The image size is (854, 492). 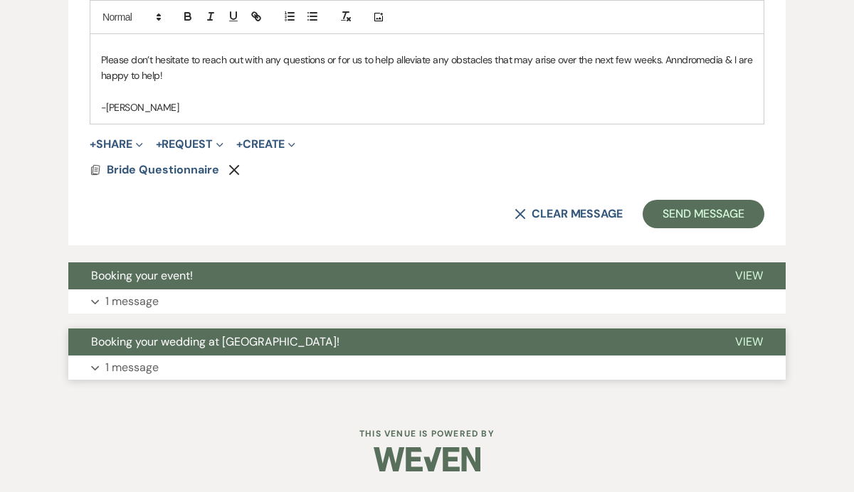 What do you see at coordinates (265, 144) in the screenshot?
I see `button: Create` at bounding box center [265, 144].